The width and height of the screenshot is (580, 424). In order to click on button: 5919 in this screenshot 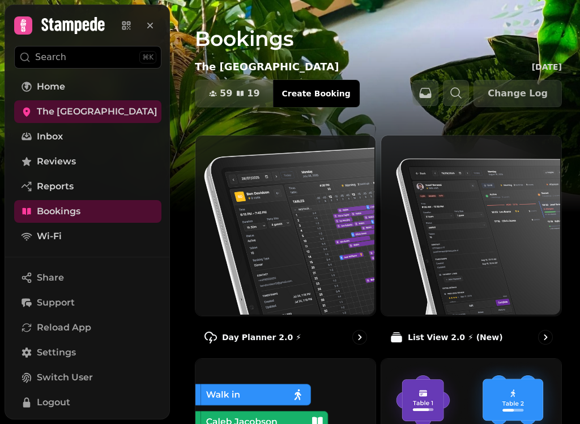, I will do `click(235, 93)`.